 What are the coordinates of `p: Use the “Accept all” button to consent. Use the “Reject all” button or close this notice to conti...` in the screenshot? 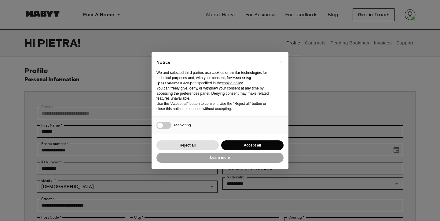 It's located at (215, 106).